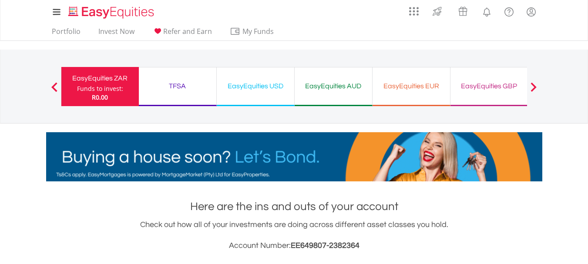 The width and height of the screenshot is (588, 264). What do you see at coordinates (100, 89) in the screenshot?
I see `div: Funds to invest:` at bounding box center [100, 89].